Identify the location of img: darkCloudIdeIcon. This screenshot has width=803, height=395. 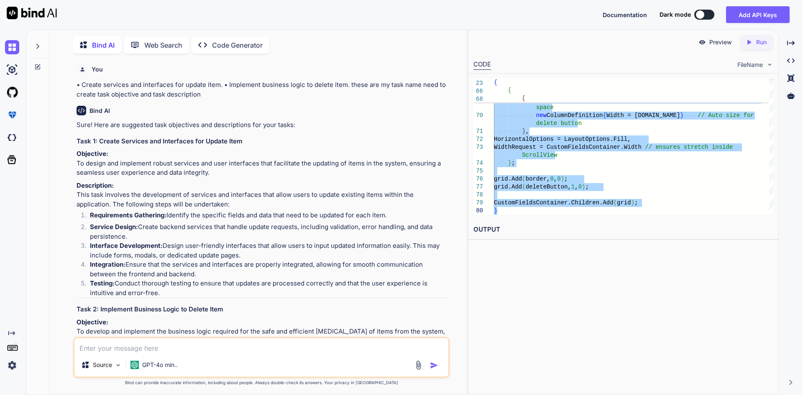
(12, 138).